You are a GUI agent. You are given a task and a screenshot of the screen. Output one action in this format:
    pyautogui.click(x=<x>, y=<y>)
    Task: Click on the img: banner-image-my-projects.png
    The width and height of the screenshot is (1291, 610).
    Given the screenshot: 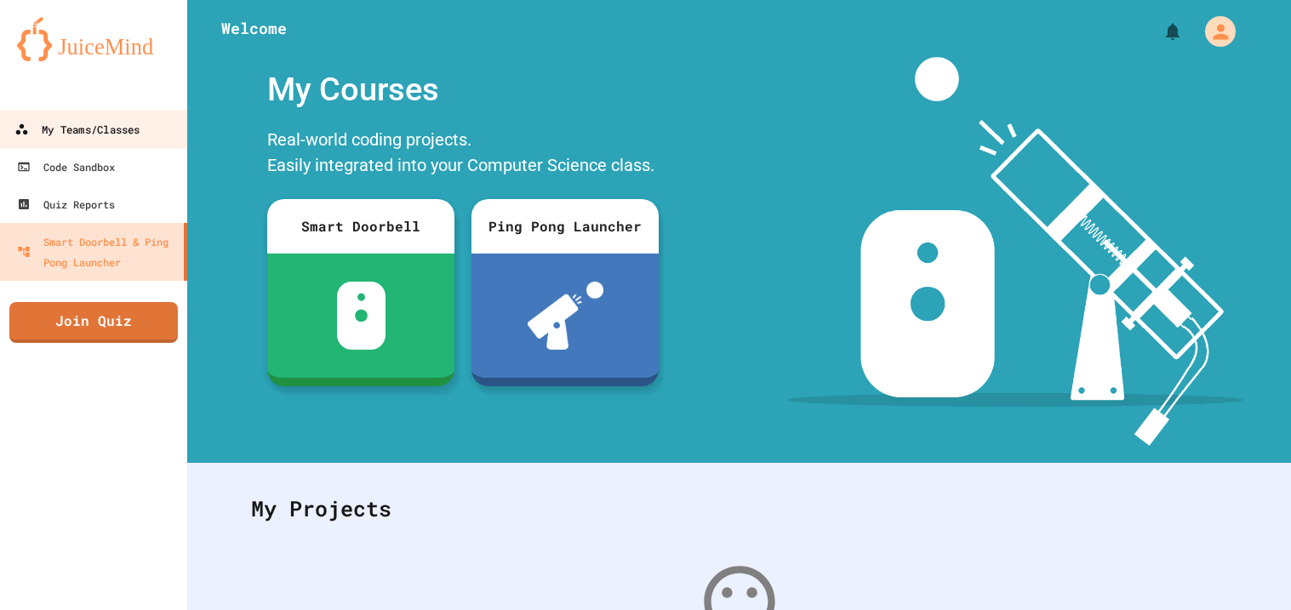 What is the action you would take?
    pyautogui.click(x=1015, y=251)
    